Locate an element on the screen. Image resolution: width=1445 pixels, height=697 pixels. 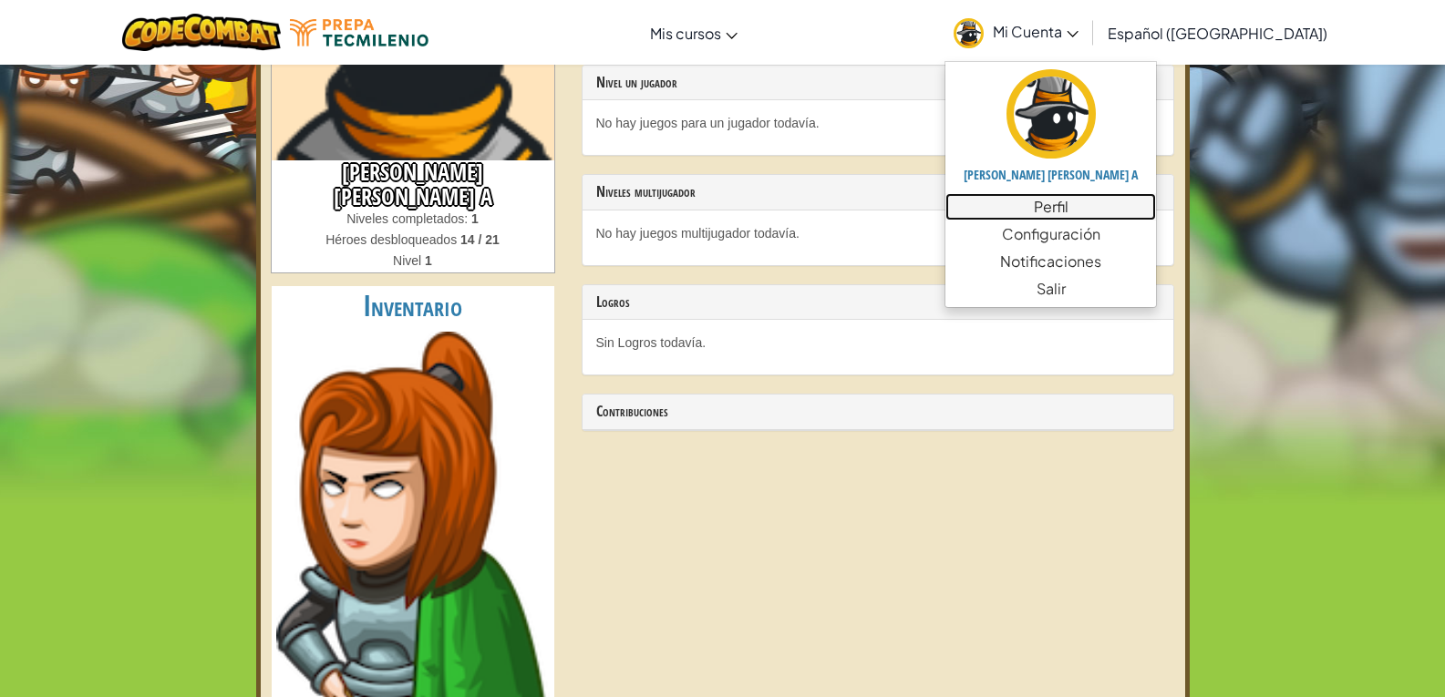
span: Héroes desbloqueados is located at coordinates (393, 240).